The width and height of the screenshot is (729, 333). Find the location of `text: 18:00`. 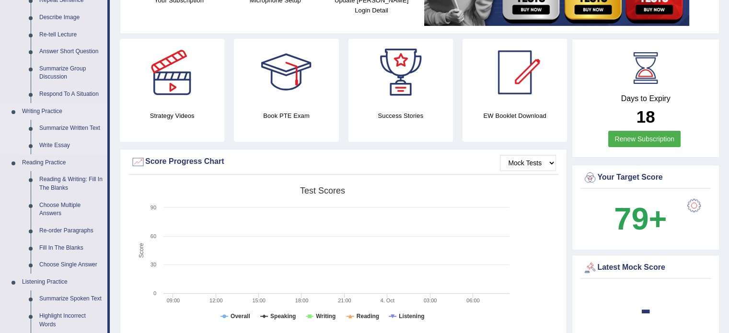

text: 18:00 is located at coordinates (302, 300).